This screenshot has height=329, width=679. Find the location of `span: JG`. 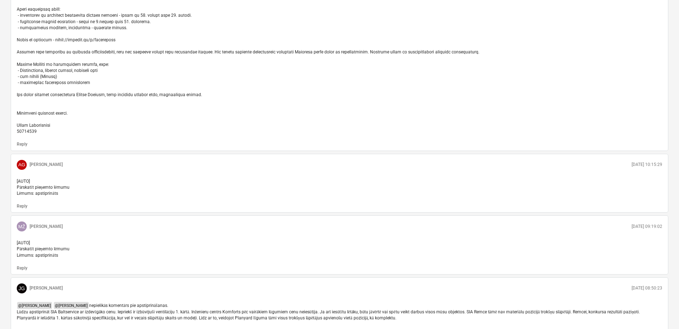

span: JG is located at coordinates (22, 289).